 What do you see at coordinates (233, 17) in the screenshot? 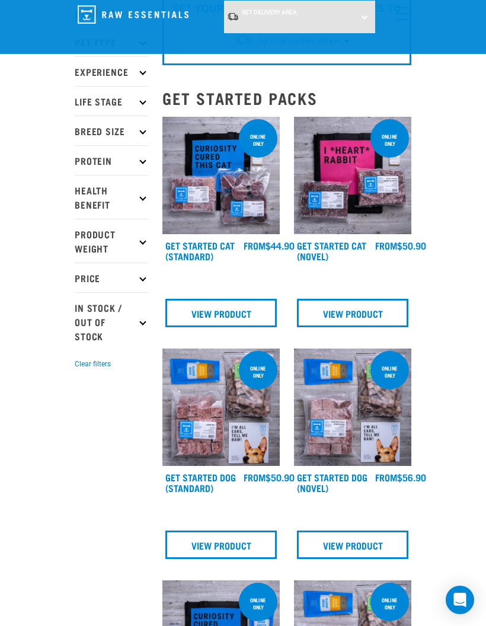
I see `img: van-moving.png` at bounding box center [233, 17].